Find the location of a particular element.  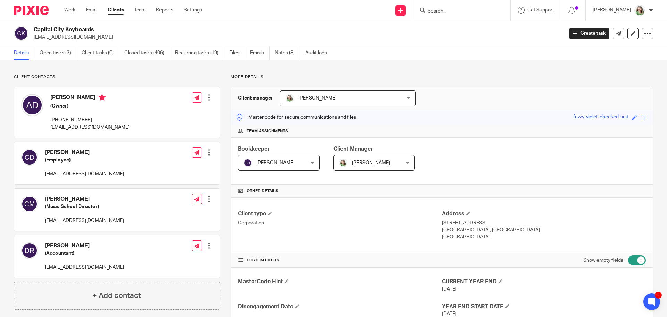

span: Team assignments is located at coordinates (267, 131).